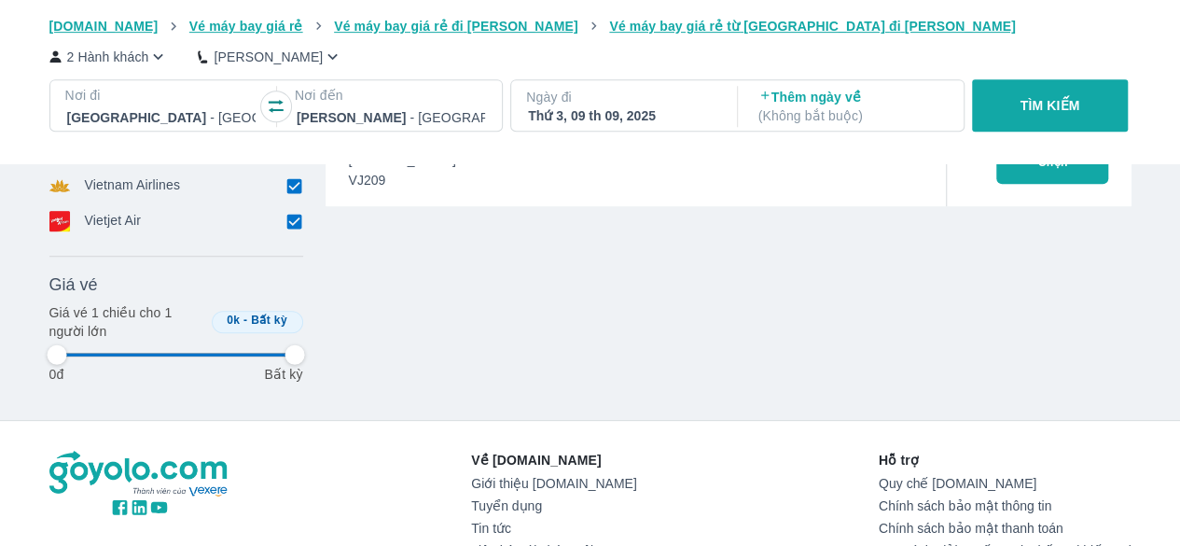  Describe the element at coordinates (233, 320) in the screenshot. I see `span: 0k` at that location.